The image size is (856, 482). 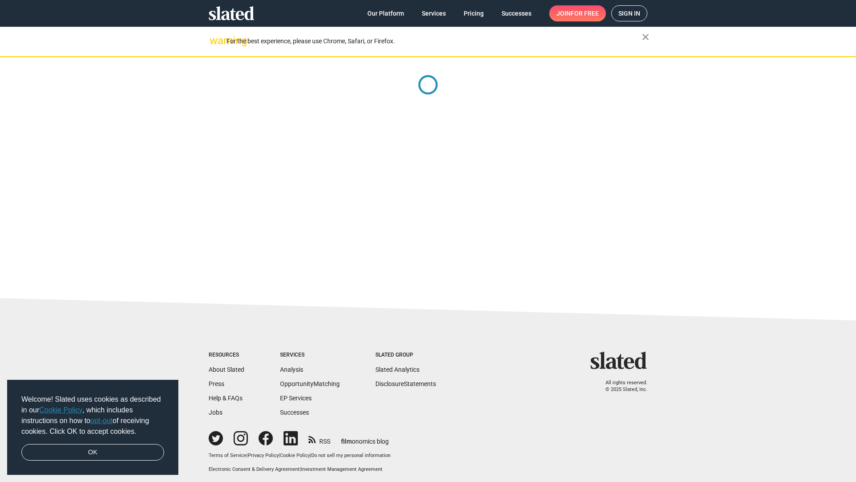 What do you see at coordinates (93, 415) in the screenshot?
I see `span: Welcome! Slated uses cookies as described in our , which includes instructions on how to of recei...` at bounding box center [93, 415].